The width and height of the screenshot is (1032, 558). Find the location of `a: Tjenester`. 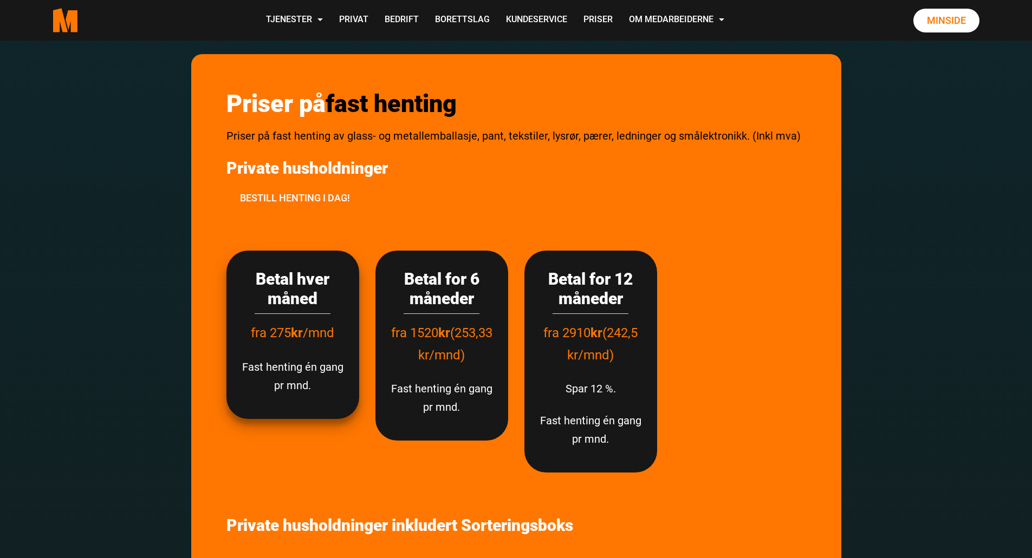

a: Tjenester is located at coordinates (294, 20).